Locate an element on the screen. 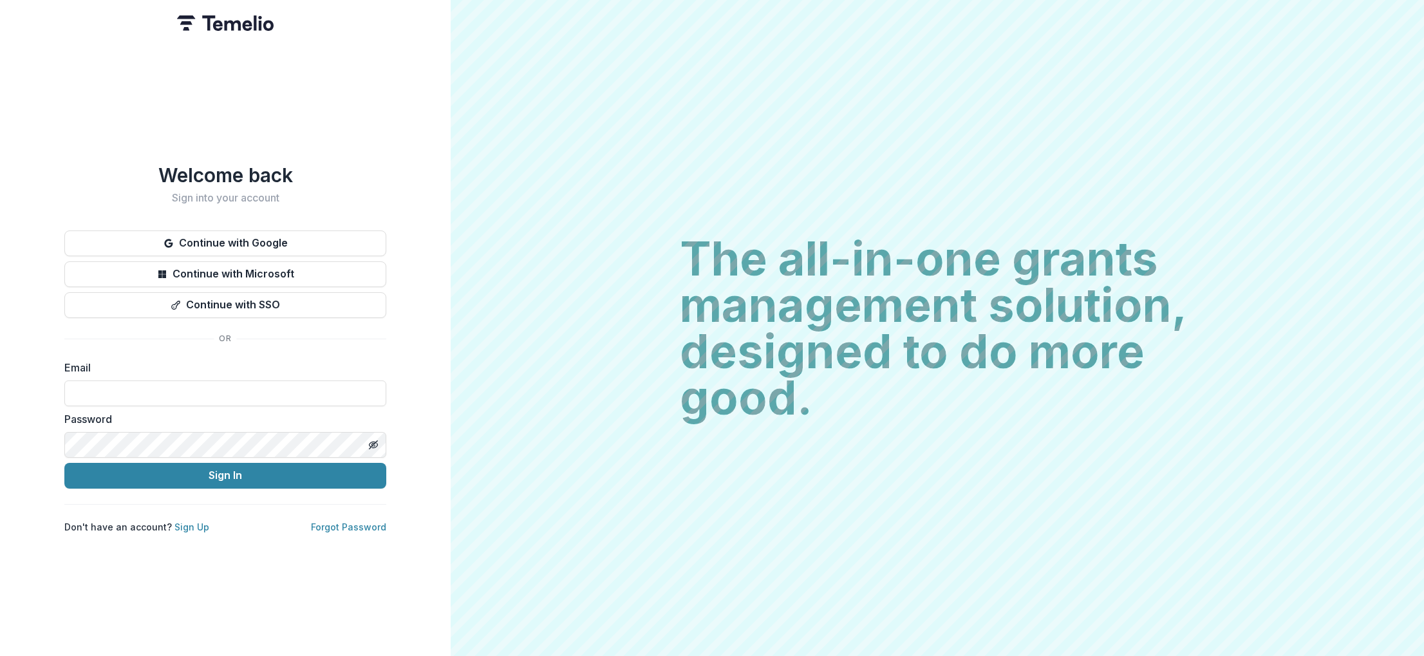  button: Sign In is located at coordinates (225, 476).